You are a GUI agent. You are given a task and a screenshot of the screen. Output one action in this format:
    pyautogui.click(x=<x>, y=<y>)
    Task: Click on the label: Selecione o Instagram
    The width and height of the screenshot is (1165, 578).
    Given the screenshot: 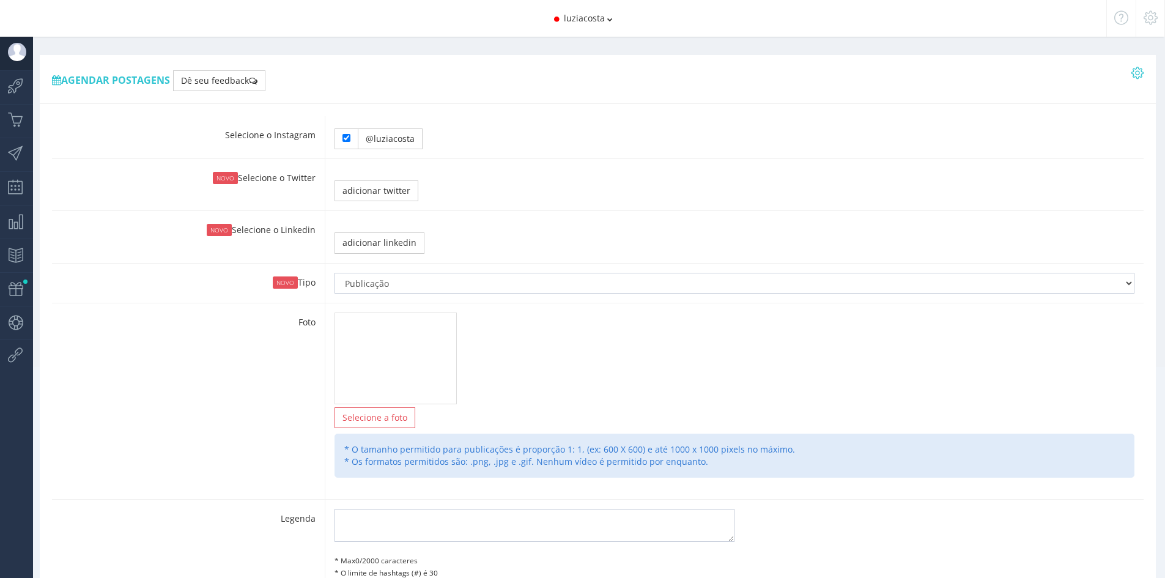 What is the action you would take?
    pyautogui.click(x=188, y=129)
    